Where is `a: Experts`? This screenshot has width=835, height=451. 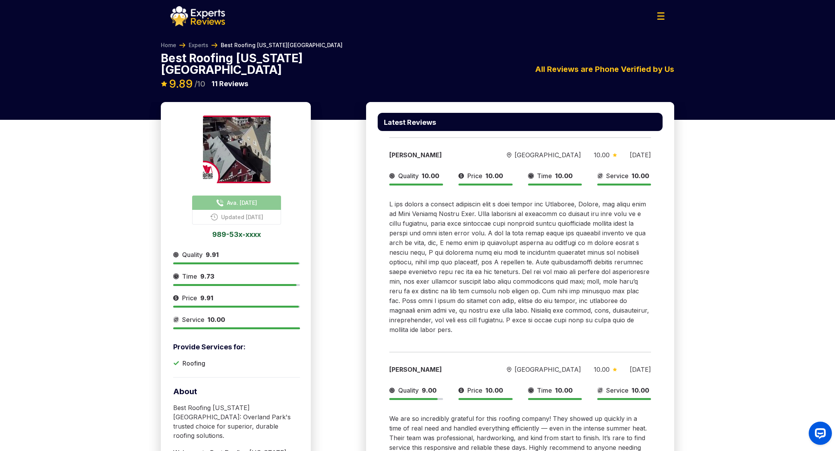 a: Experts is located at coordinates (198, 45).